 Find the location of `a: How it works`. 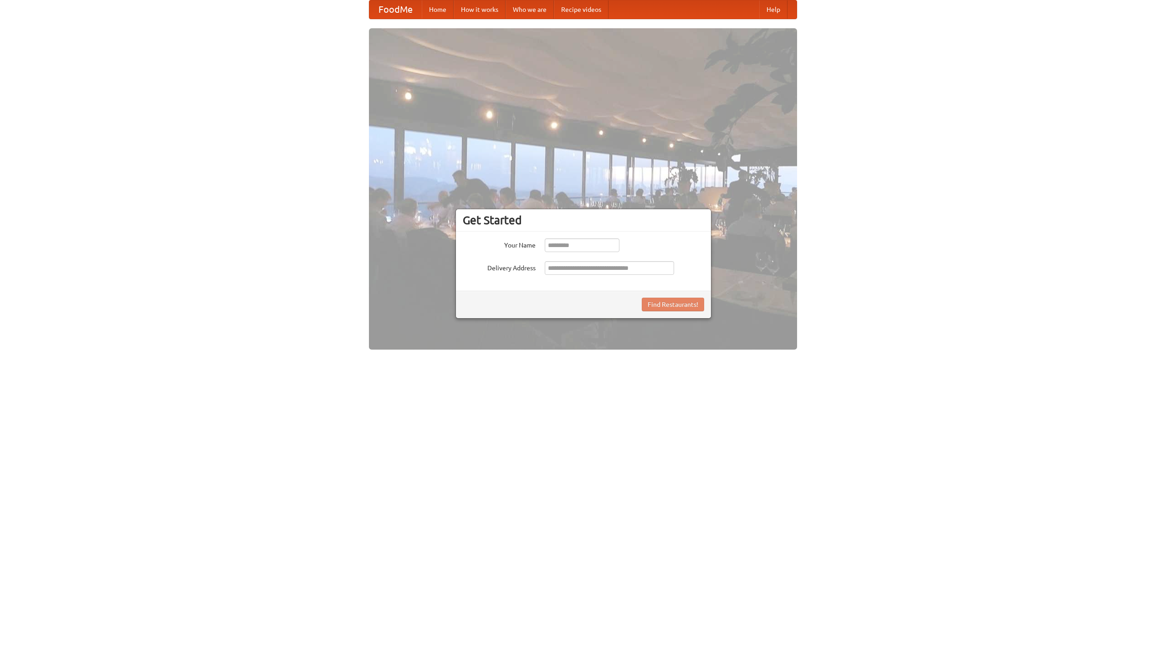

a: How it works is located at coordinates (480, 10).